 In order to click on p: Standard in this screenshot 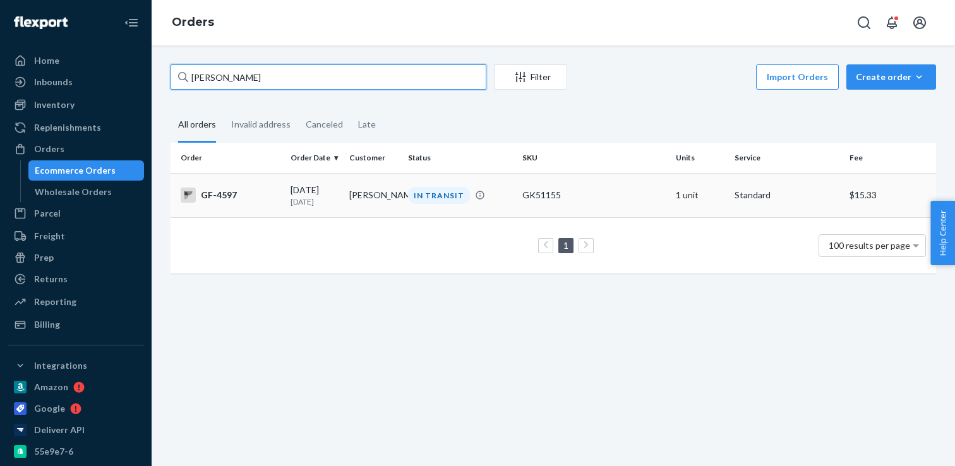, I will do `click(787, 195)`.